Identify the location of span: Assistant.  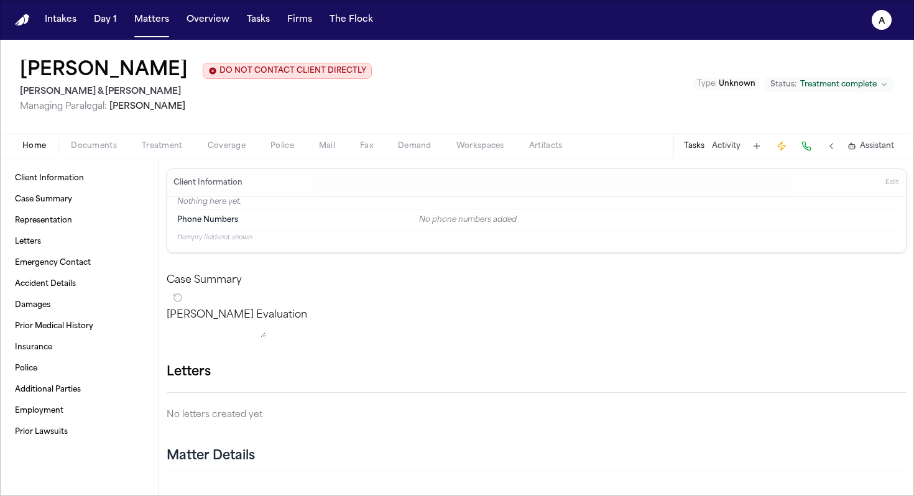
(877, 146).